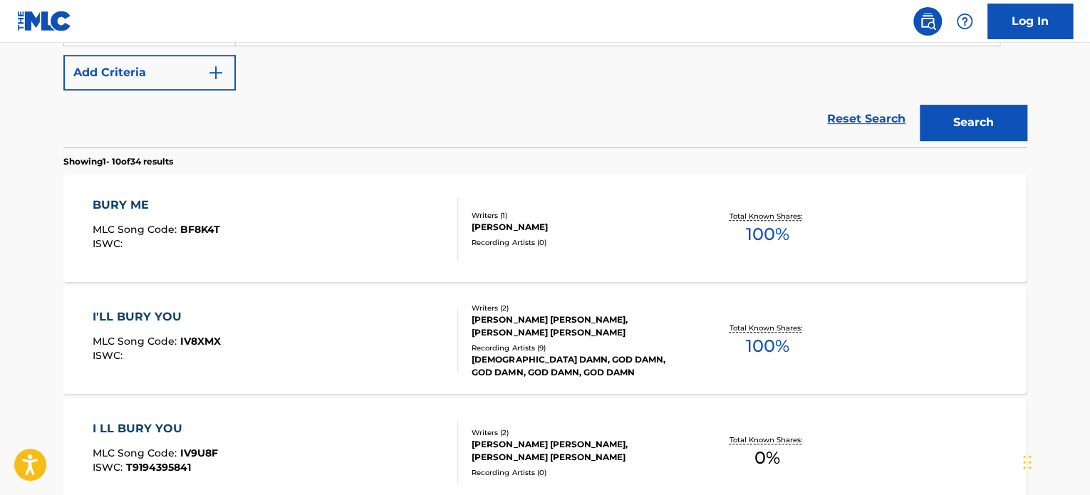  What do you see at coordinates (927, 21) in the screenshot?
I see `img: search` at bounding box center [927, 21].